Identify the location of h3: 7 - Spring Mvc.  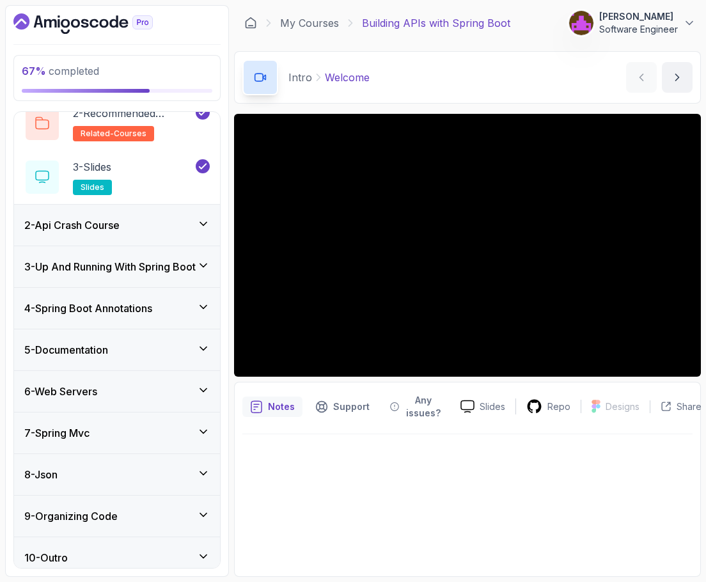
(57, 433).